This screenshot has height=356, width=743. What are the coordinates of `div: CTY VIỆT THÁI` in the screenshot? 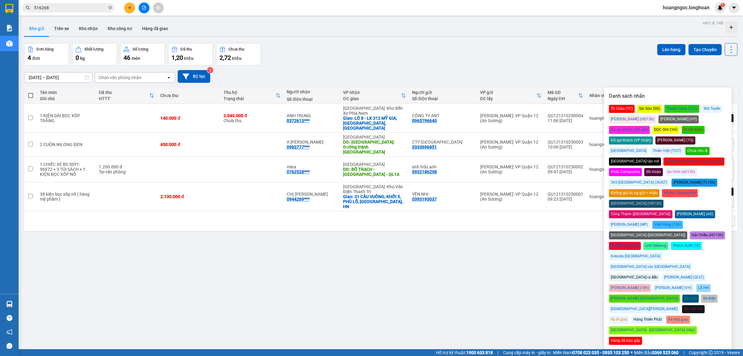 It's located at (443, 142).